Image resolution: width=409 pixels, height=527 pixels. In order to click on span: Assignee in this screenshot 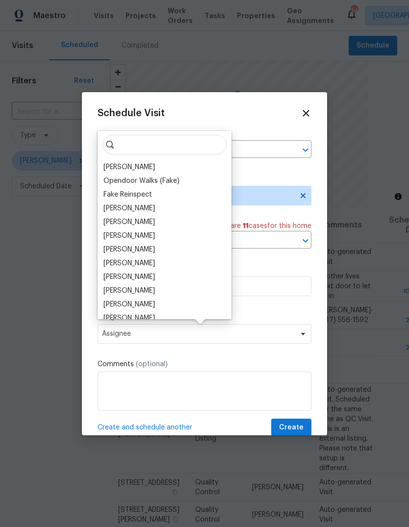, I will do `click(198, 334)`.